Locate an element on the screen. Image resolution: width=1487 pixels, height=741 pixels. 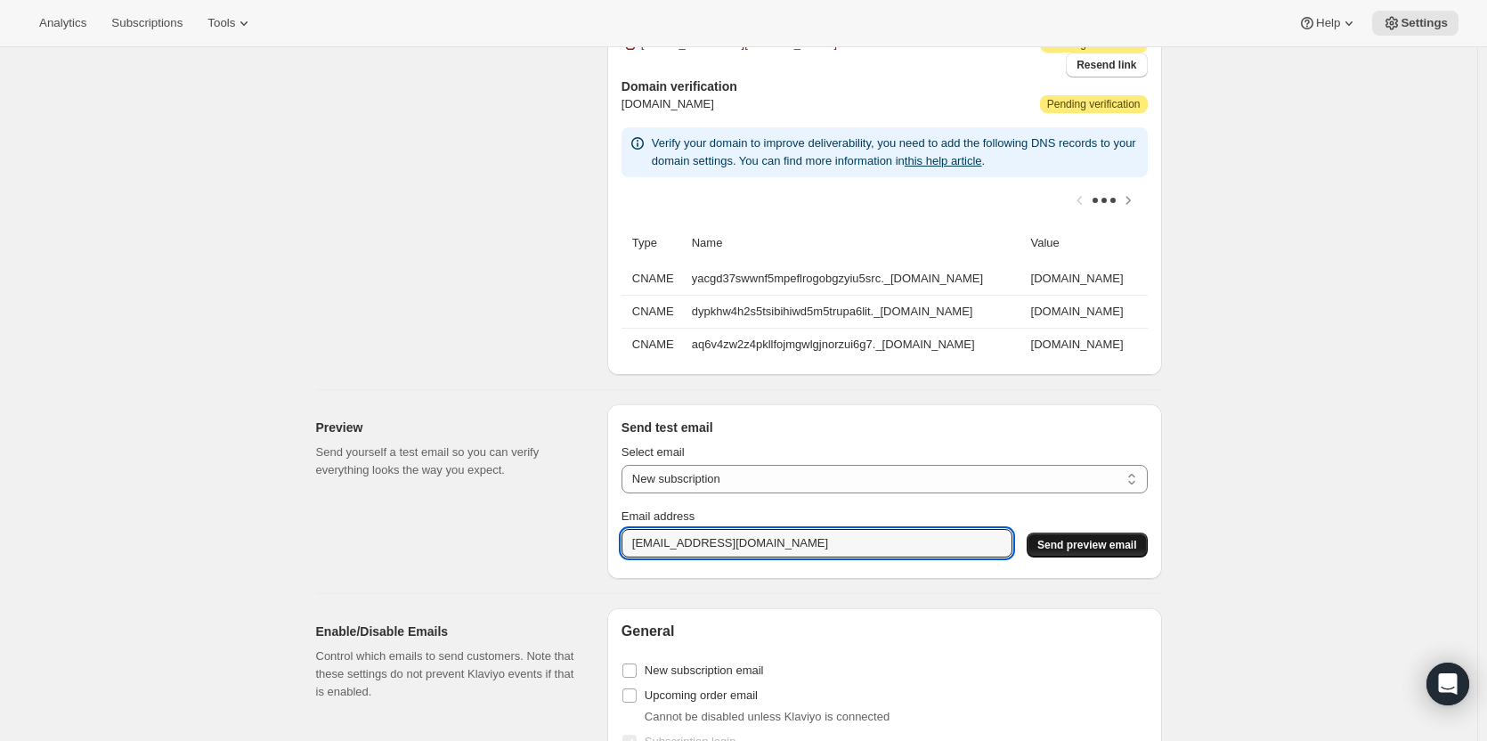
span: Help is located at coordinates (1328, 23).